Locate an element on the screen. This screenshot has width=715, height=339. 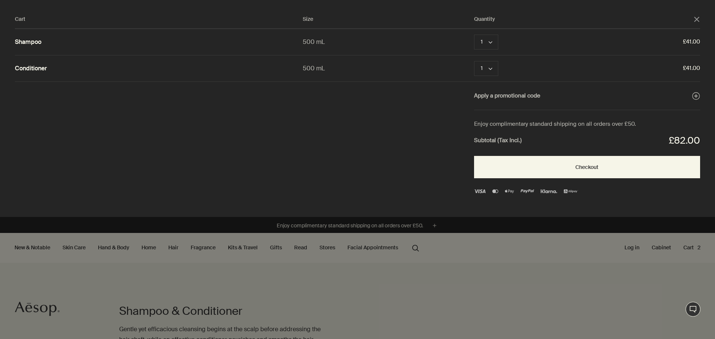
a: Shampoo is located at coordinates (28, 42).